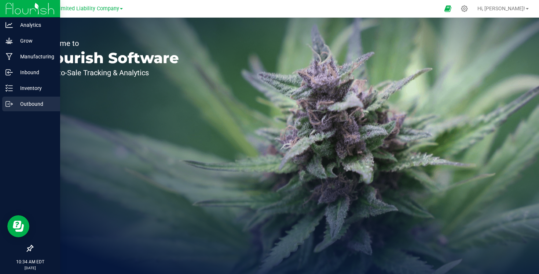 This screenshot has width=539, height=274. What do you see at coordinates (73, 8) in the screenshot?
I see `span: Sugarhouse Limited Liability Company` at bounding box center [73, 8].